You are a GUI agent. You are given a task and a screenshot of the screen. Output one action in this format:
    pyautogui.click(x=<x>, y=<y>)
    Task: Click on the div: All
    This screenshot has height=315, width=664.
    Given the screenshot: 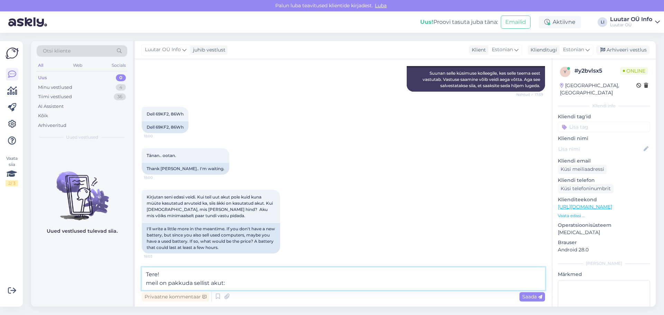 What is the action you would take?
    pyautogui.click(x=40, y=65)
    